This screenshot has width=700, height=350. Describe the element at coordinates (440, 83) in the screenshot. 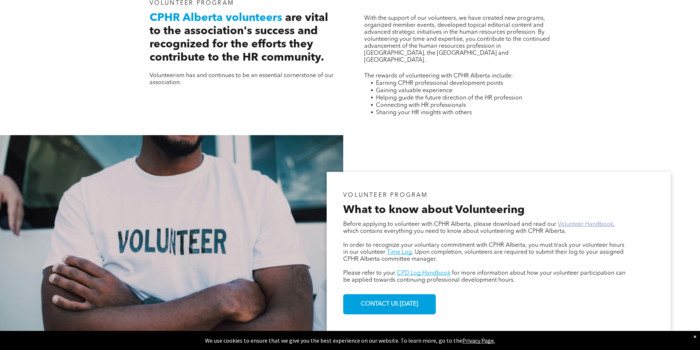

I see `span: Earning CPHR professional development points` at that location.